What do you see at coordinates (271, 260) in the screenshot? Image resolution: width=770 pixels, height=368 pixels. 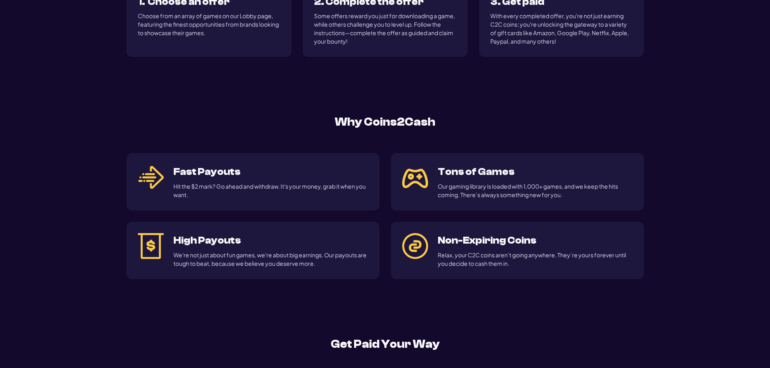 I see `div: We're not just about fun games, we're about big earnings. Our payouts are tough to beat, because ...` at bounding box center [271, 260].